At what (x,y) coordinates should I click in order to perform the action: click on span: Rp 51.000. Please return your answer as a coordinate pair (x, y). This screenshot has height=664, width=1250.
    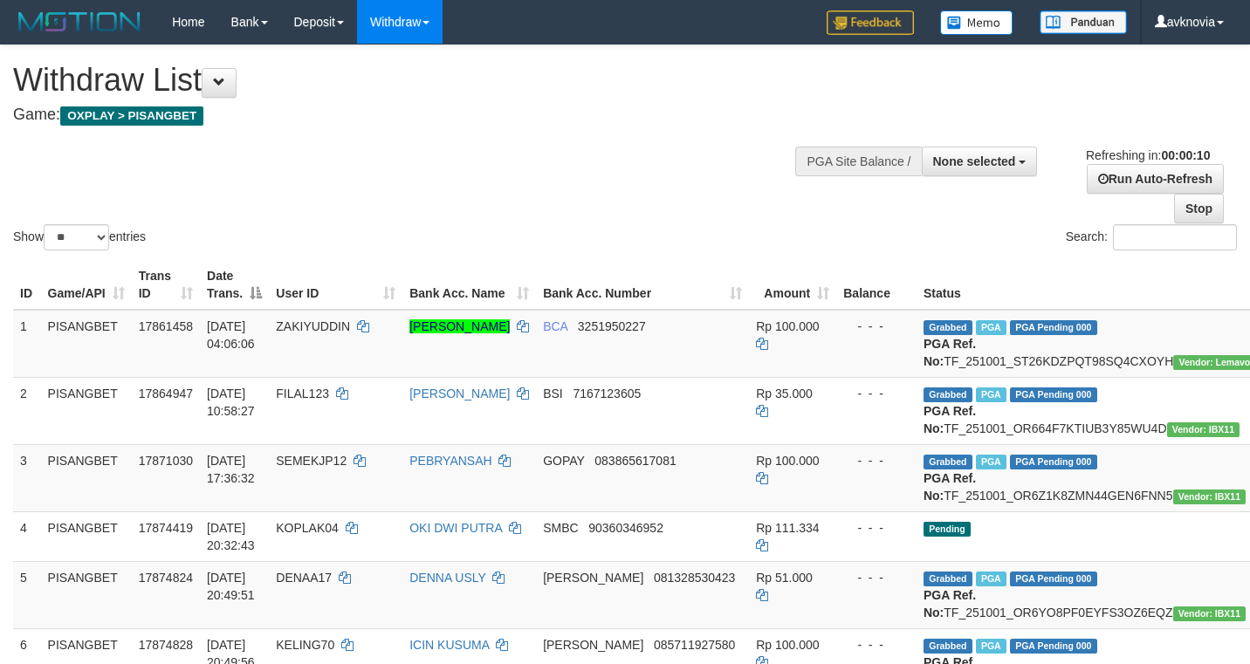
    Looking at the image, I should click on (784, 578).